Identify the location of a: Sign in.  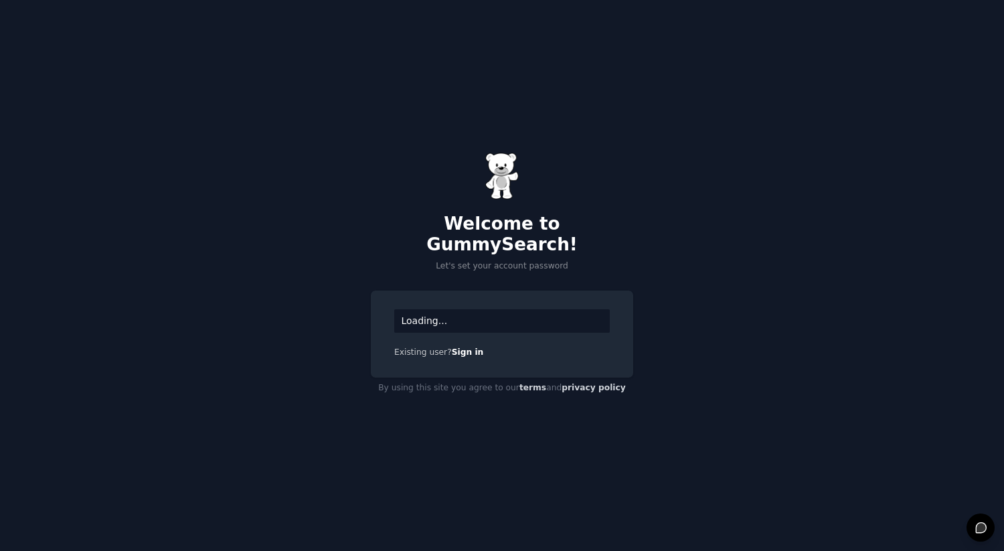
(468, 352).